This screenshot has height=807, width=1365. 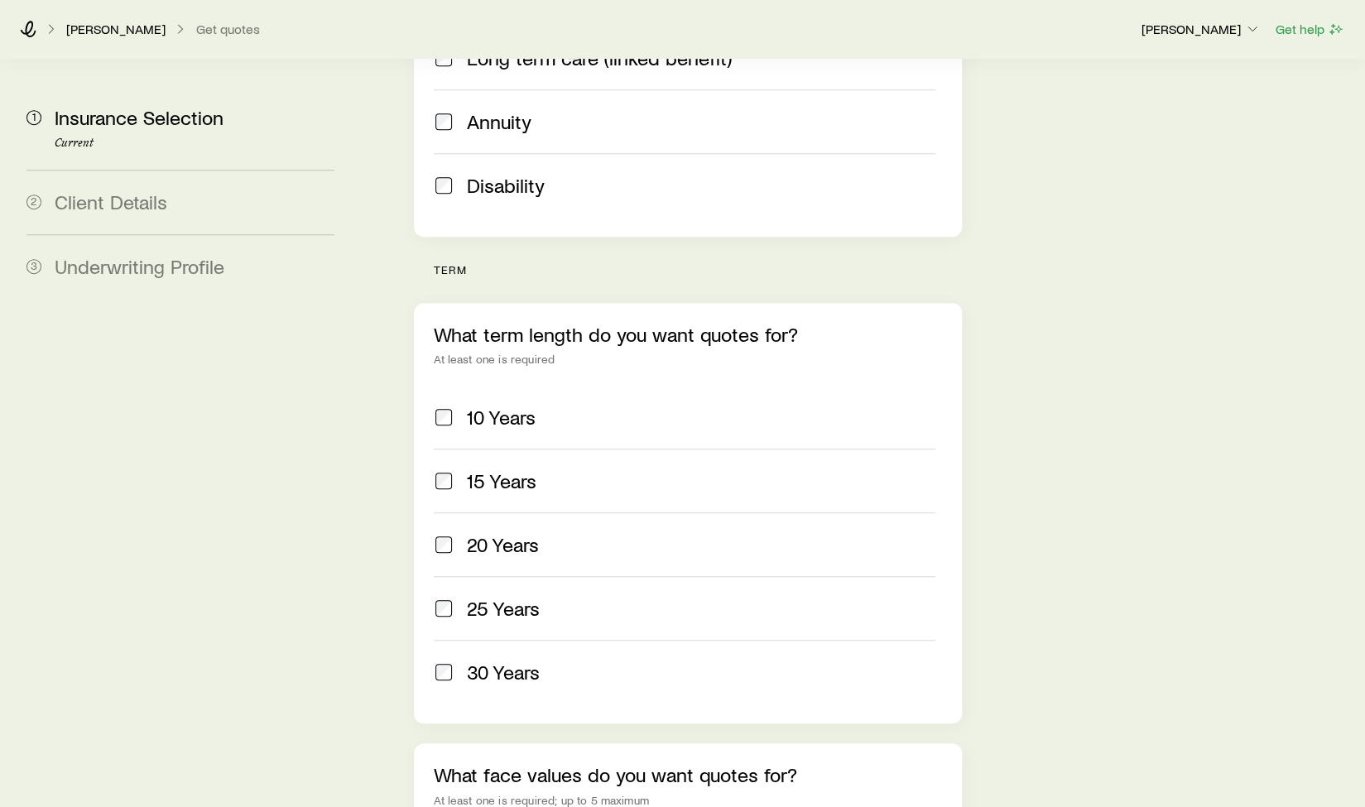 I want to click on span: Disability, so click(x=506, y=185).